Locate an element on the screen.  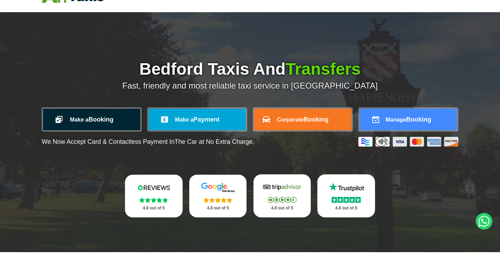
img: Google is located at coordinates (218, 187).